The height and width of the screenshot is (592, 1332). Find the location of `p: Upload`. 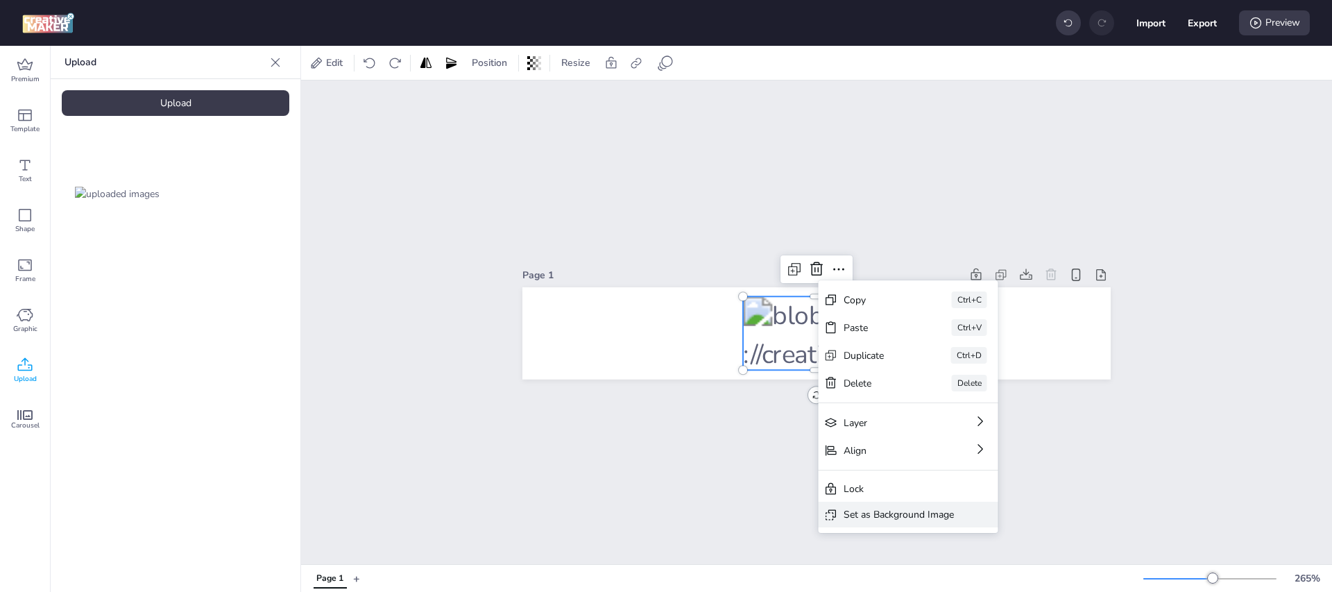

p: Upload is located at coordinates (164, 62).